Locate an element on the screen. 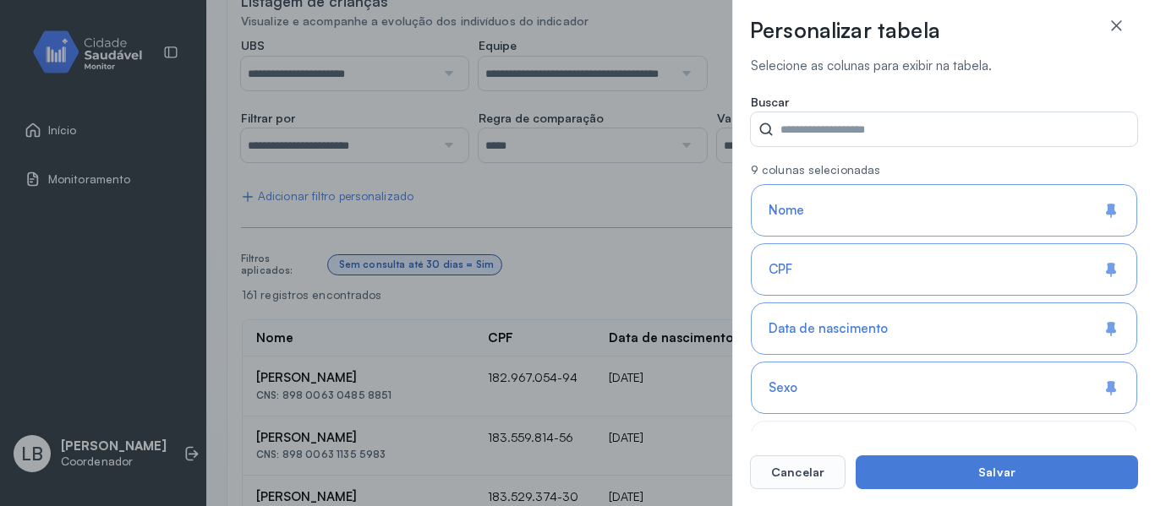 The height and width of the screenshot is (506, 1155). span: Buscar is located at coordinates (769, 102).